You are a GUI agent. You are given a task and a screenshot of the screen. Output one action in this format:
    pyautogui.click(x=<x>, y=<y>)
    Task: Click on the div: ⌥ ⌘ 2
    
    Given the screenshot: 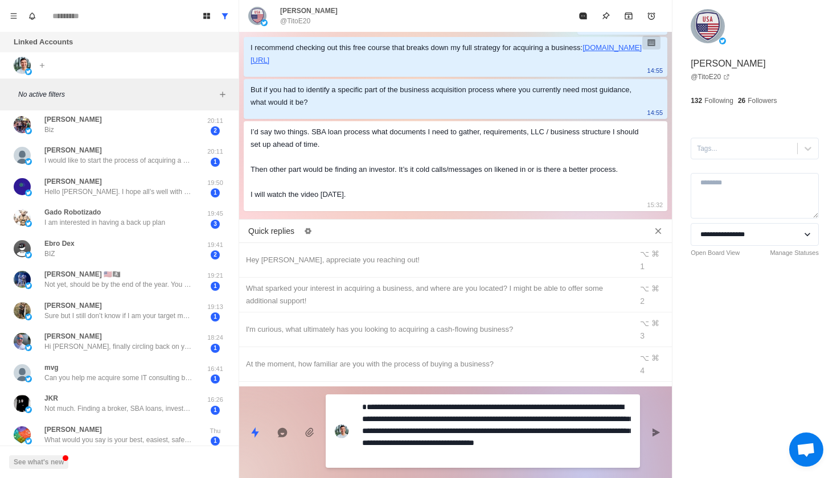 What is the action you would take?
    pyautogui.click(x=652, y=295)
    